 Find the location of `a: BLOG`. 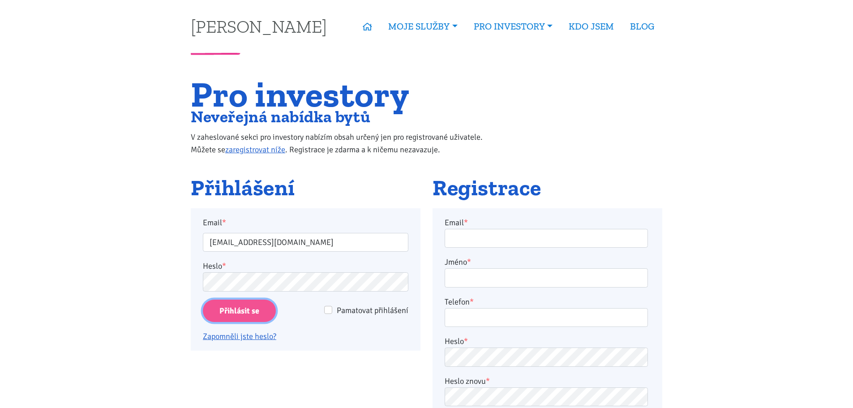

a: BLOG is located at coordinates (642, 26).